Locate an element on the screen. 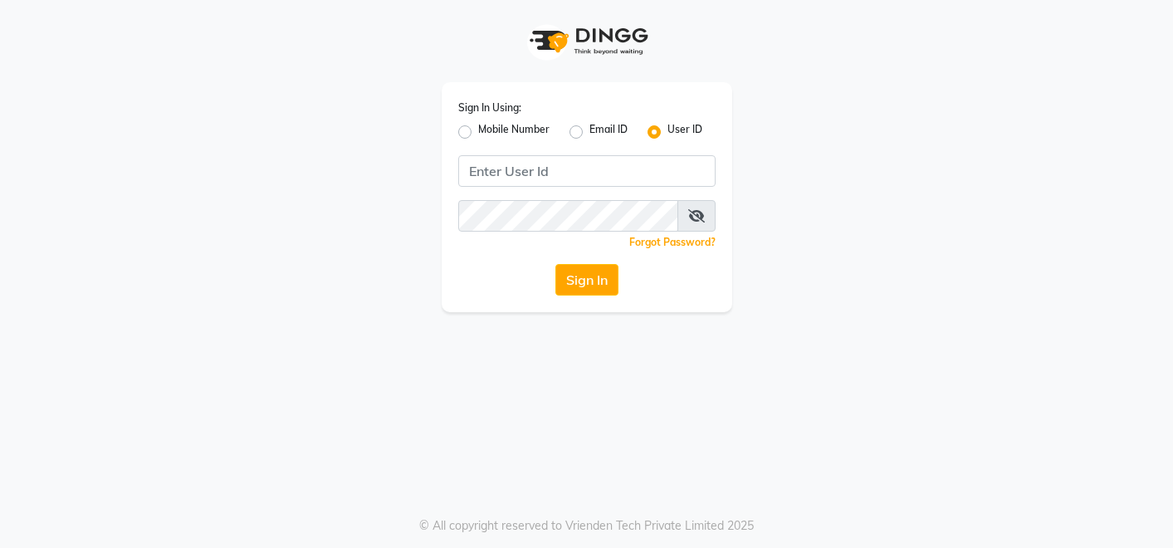 The width and height of the screenshot is (1173, 548). label: Mobile Number is located at coordinates (514, 132).